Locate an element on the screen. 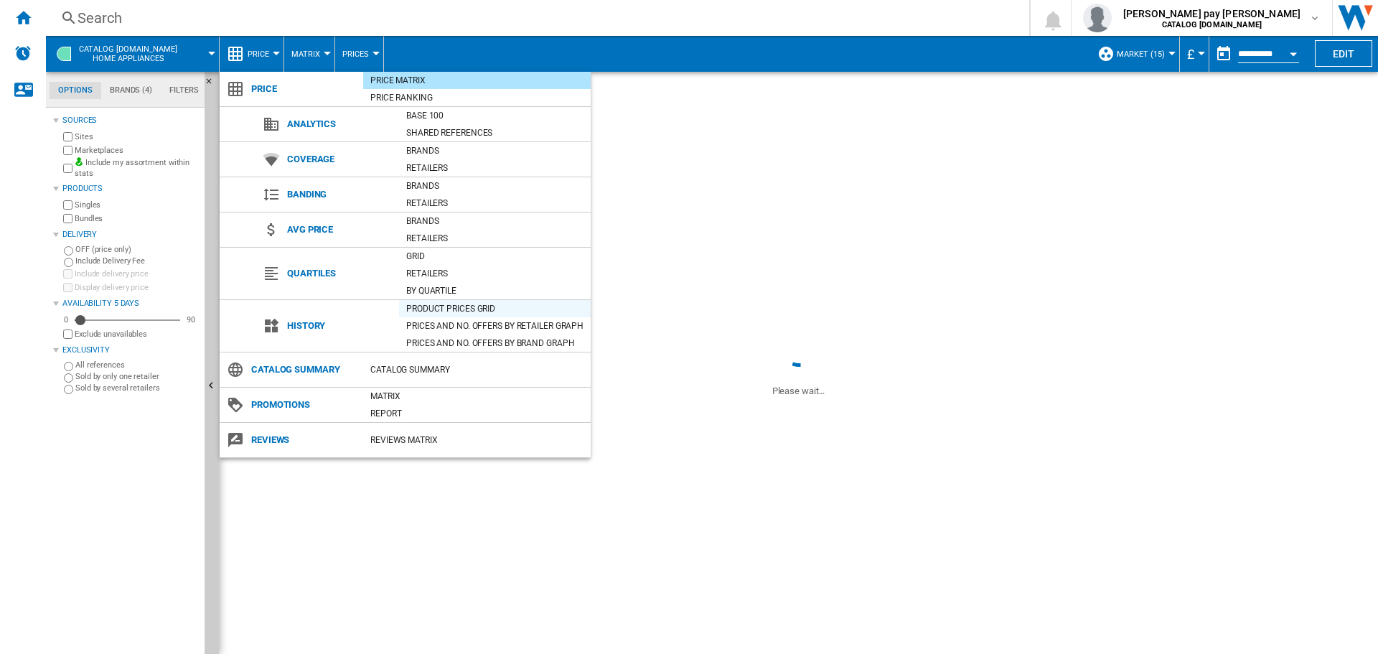 The width and height of the screenshot is (1378, 654). span: Reviews is located at coordinates (304, 440).